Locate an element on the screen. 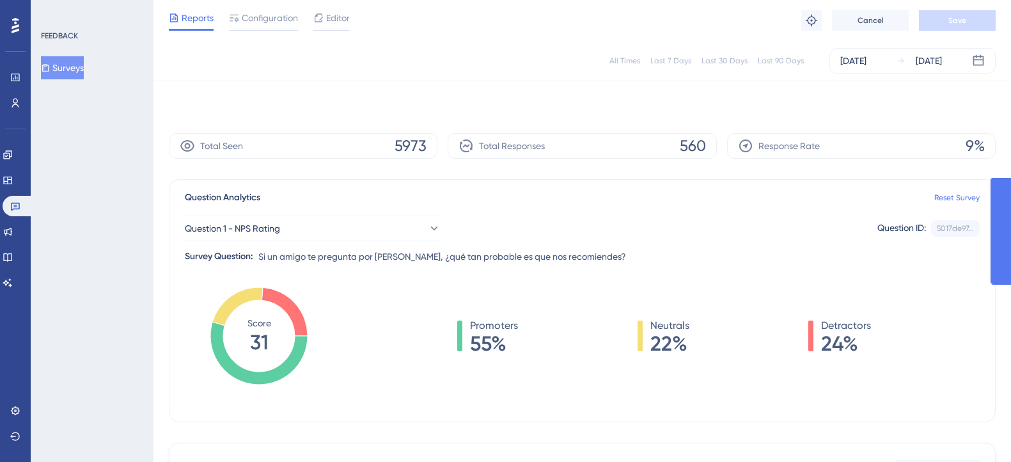 The image size is (1011, 462). div: 5017de97... is located at coordinates (955, 228).